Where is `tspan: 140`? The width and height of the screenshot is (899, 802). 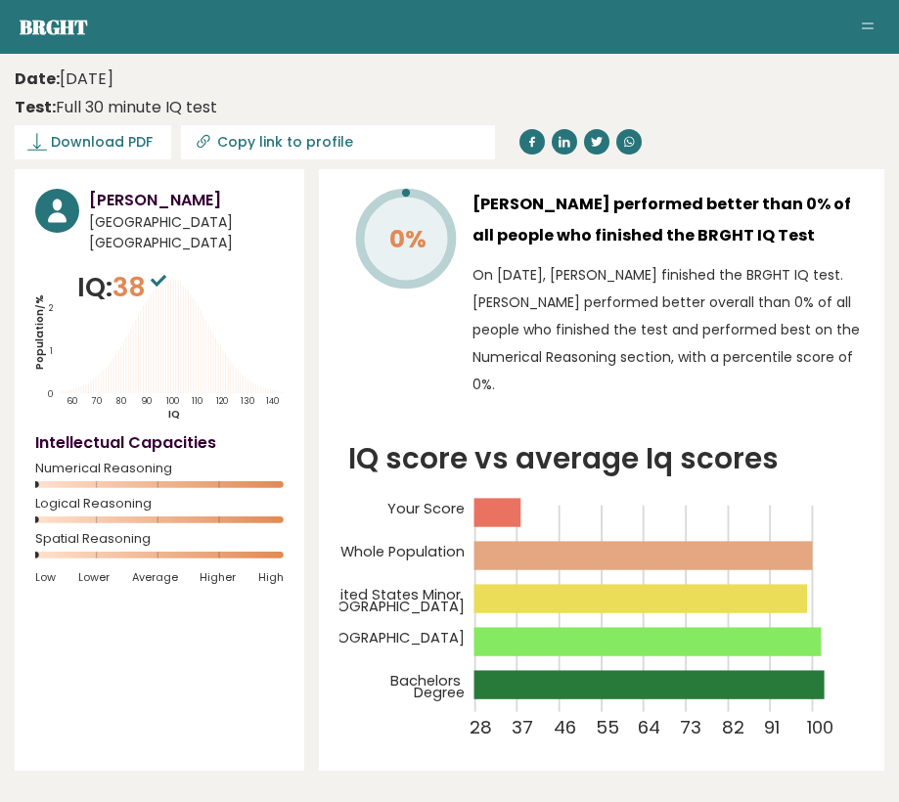 tspan: 140 is located at coordinates (272, 401).